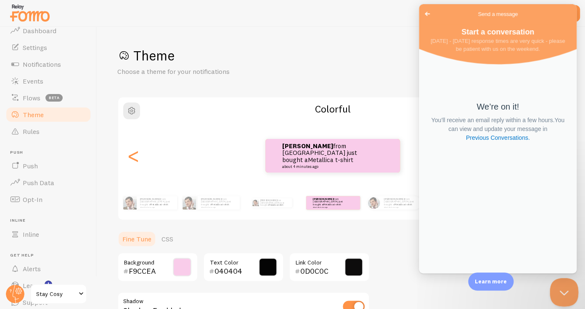  I want to click on span: Go back, so click(8, 10).